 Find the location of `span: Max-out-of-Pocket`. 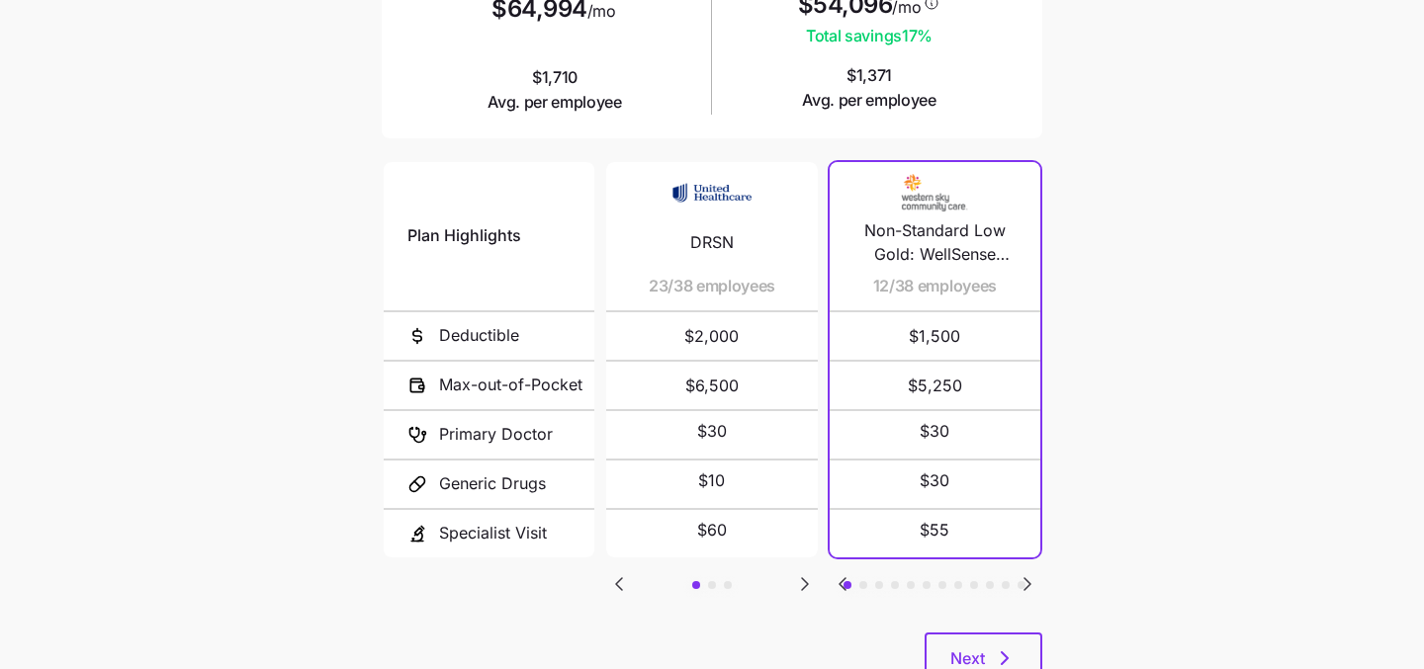

span: Max-out-of-Pocket is located at coordinates (510, 385).